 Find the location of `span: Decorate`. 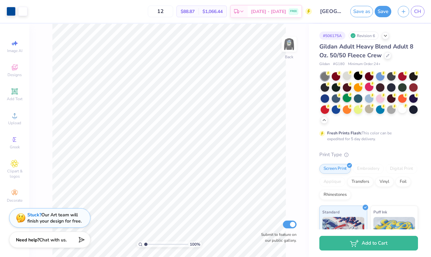

span: Decorate is located at coordinates (15, 201).